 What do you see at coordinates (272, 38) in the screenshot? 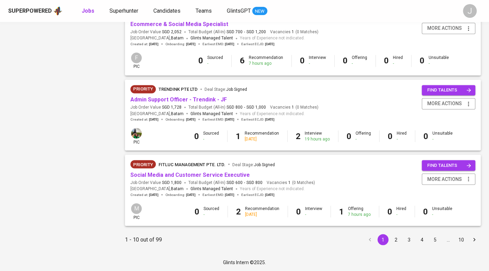
I see `span: Years of Experience not indicated.` at bounding box center [272, 38].